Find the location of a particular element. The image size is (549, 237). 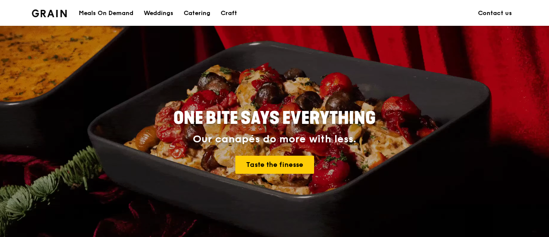

a: Taste the finesse is located at coordinates (274, 165).